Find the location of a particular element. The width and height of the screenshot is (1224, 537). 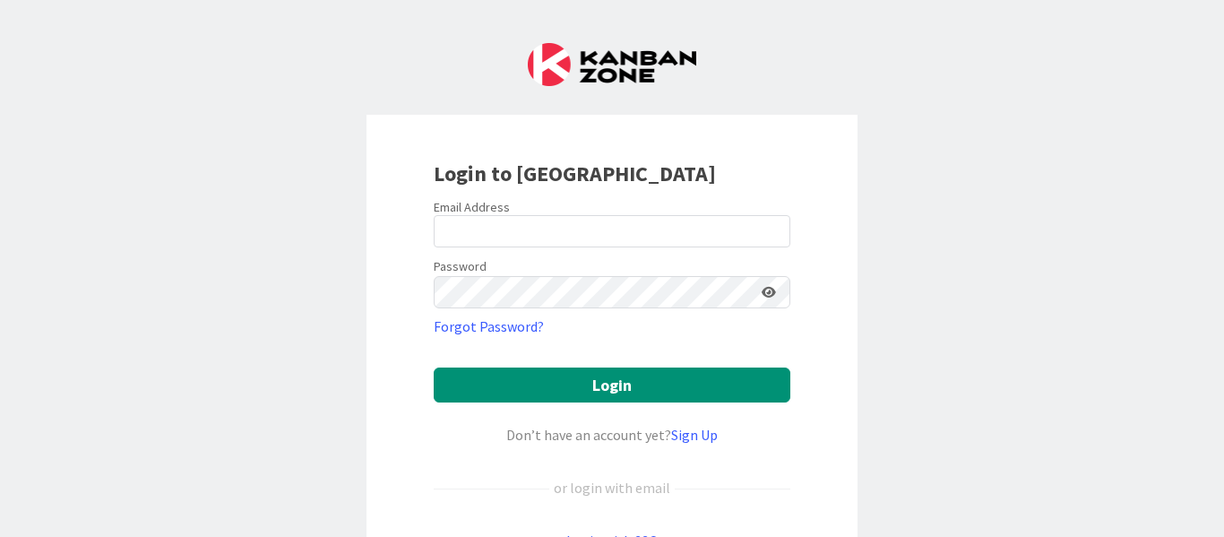

div: or login with email is located at coordinates (612, 487).